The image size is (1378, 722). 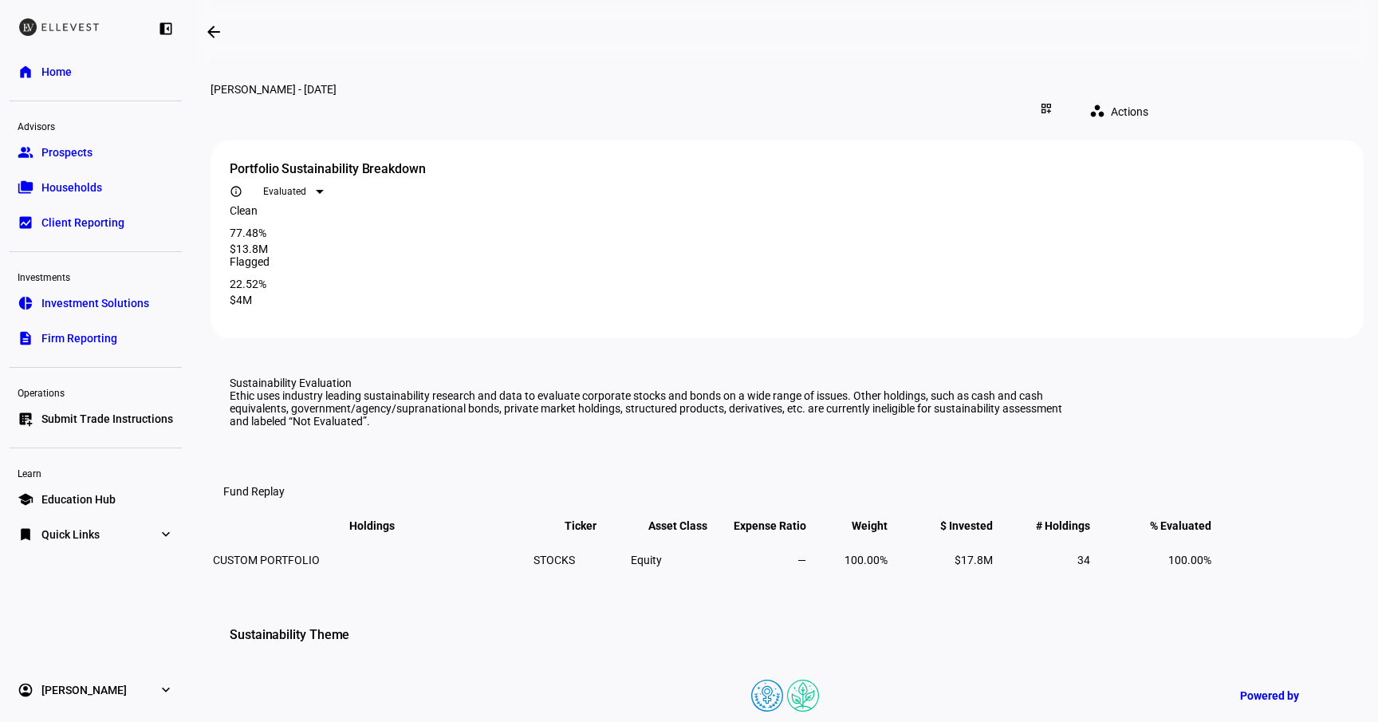 I want to click on div: Sustainability Evaluation, so click(x=787, y=383).